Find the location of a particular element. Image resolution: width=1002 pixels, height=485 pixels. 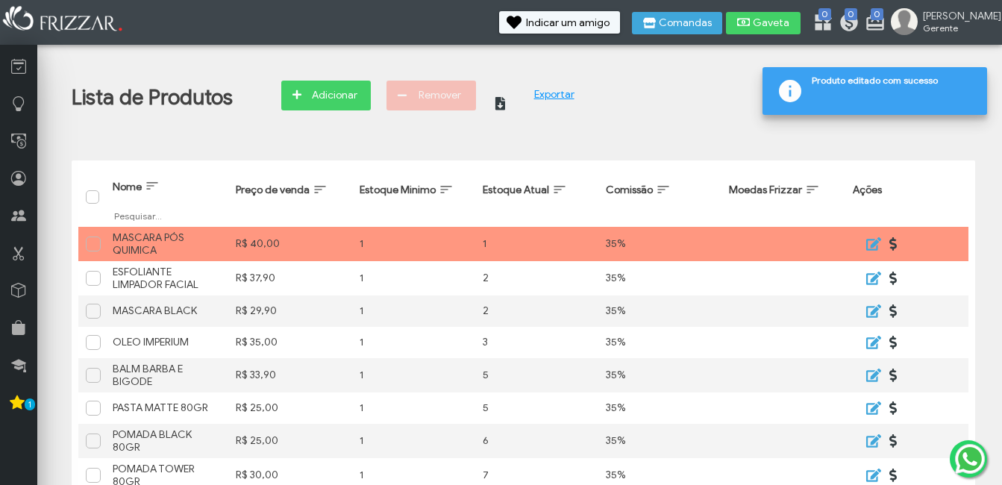

div: R$ 29,90 is located at coordinates (289, 310).